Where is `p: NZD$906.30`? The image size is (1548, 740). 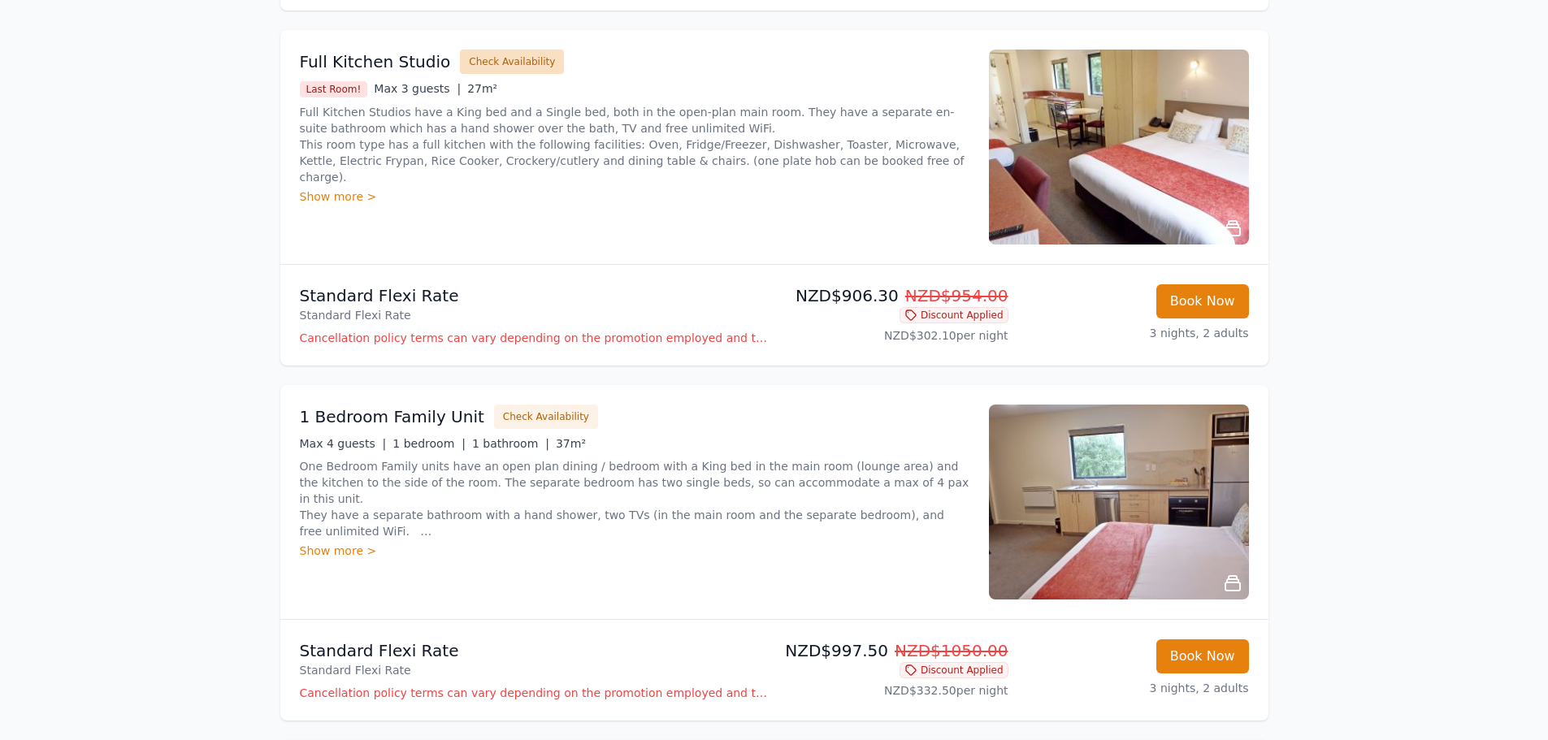 p: NZD$906.30 is located at coordinates (895, 296).